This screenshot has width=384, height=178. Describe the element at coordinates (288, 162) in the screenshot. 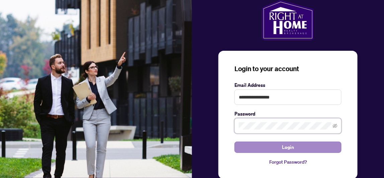

I see `a: Forgot Password?` at that location.